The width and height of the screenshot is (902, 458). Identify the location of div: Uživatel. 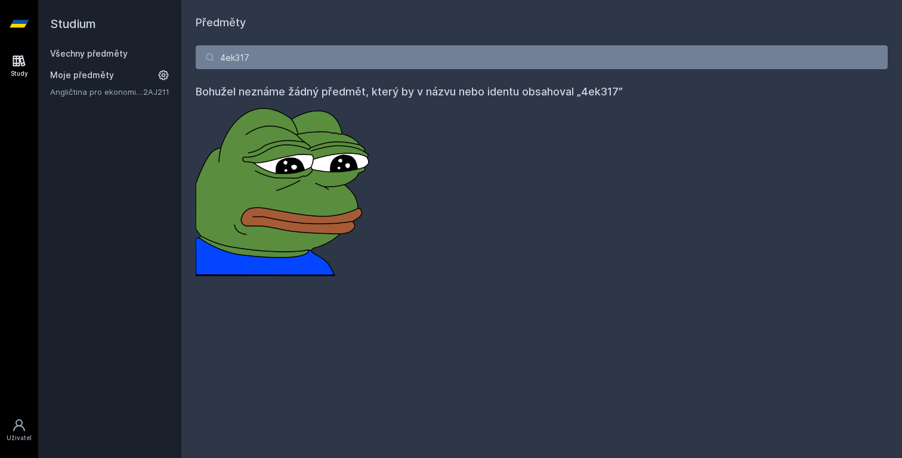
(19, 438).